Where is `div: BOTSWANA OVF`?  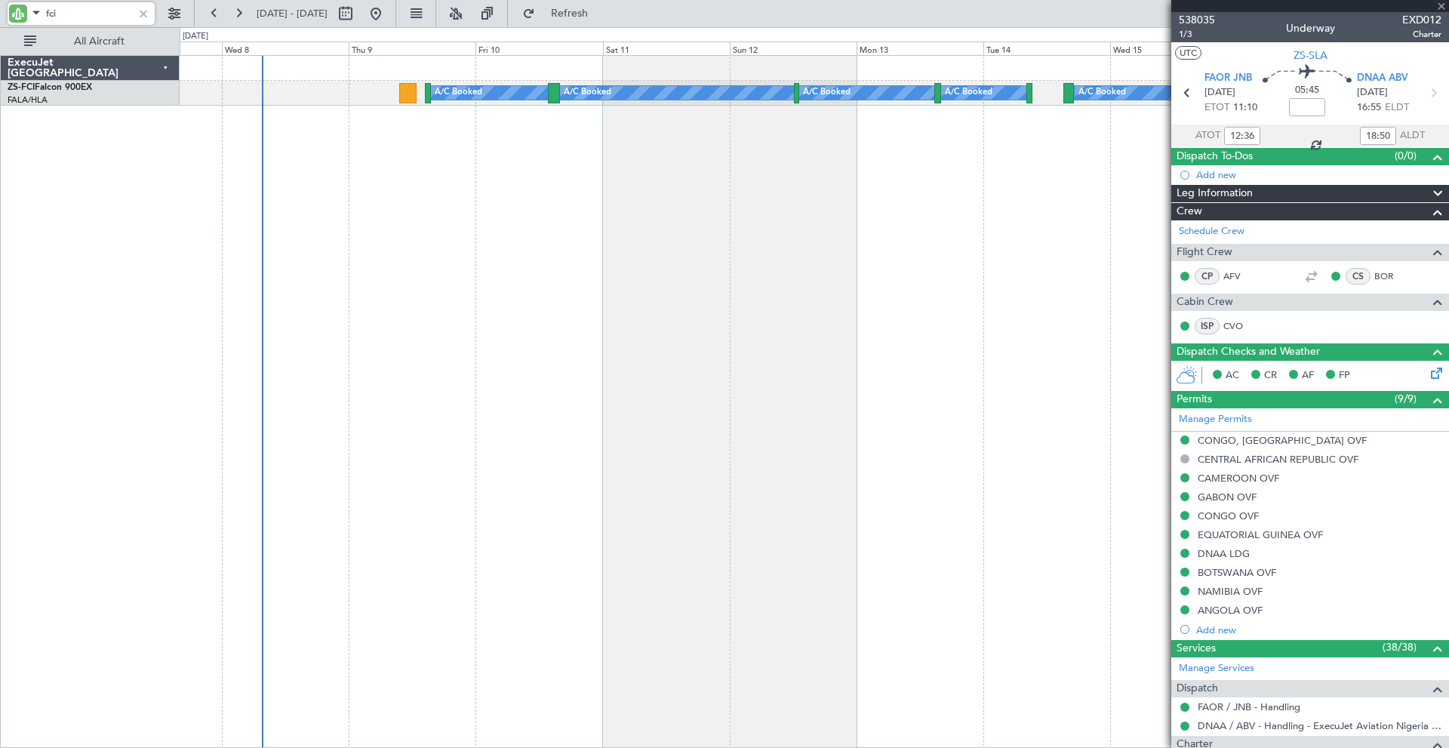
div: BOTSWANA OVF is located at coordinates (1237, 572).